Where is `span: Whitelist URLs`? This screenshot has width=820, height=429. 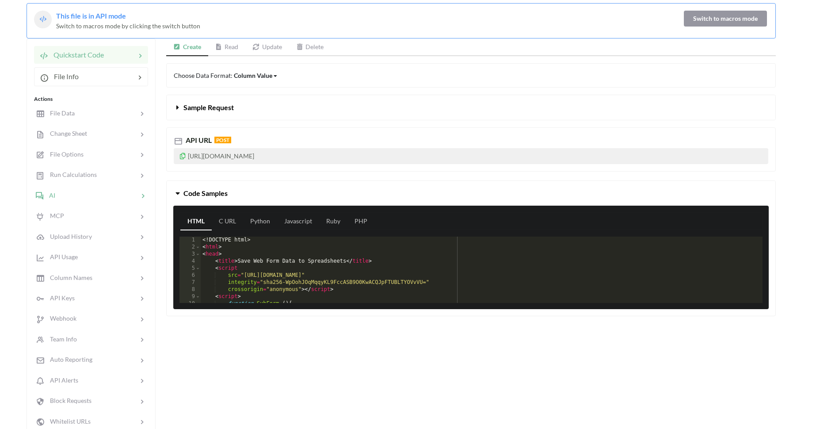
span: Whitelist URLs is located at coordinates (68, 421).